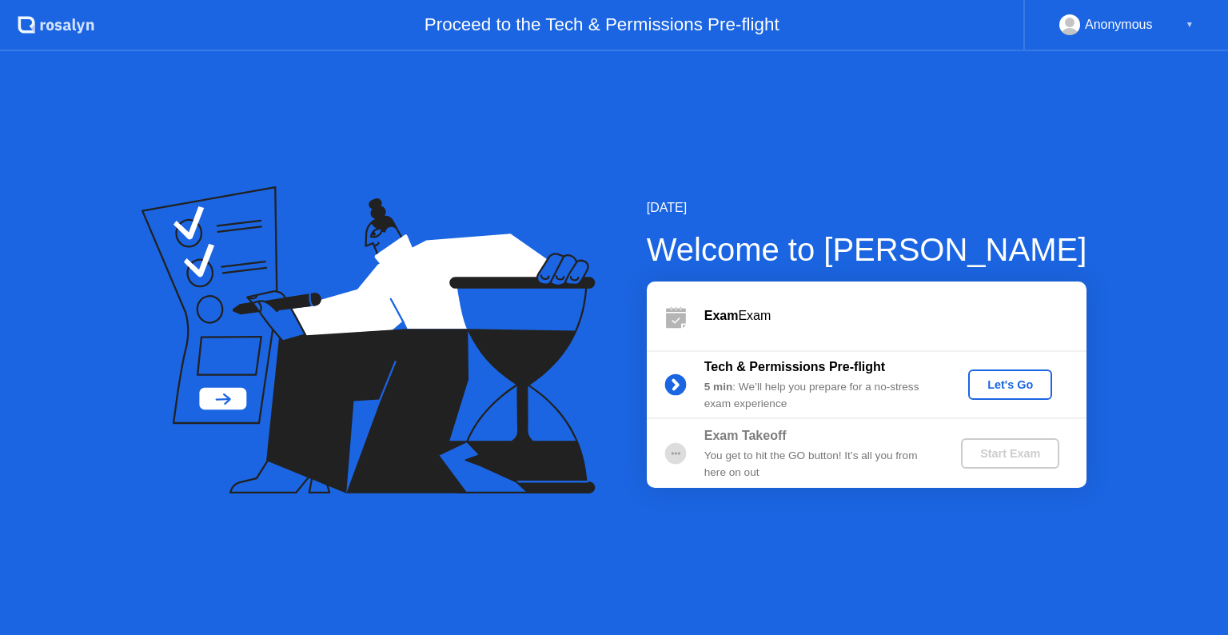 This screenshot has width=1228, height=635. I want to click on div: Start Exam, so click(1010, 453).